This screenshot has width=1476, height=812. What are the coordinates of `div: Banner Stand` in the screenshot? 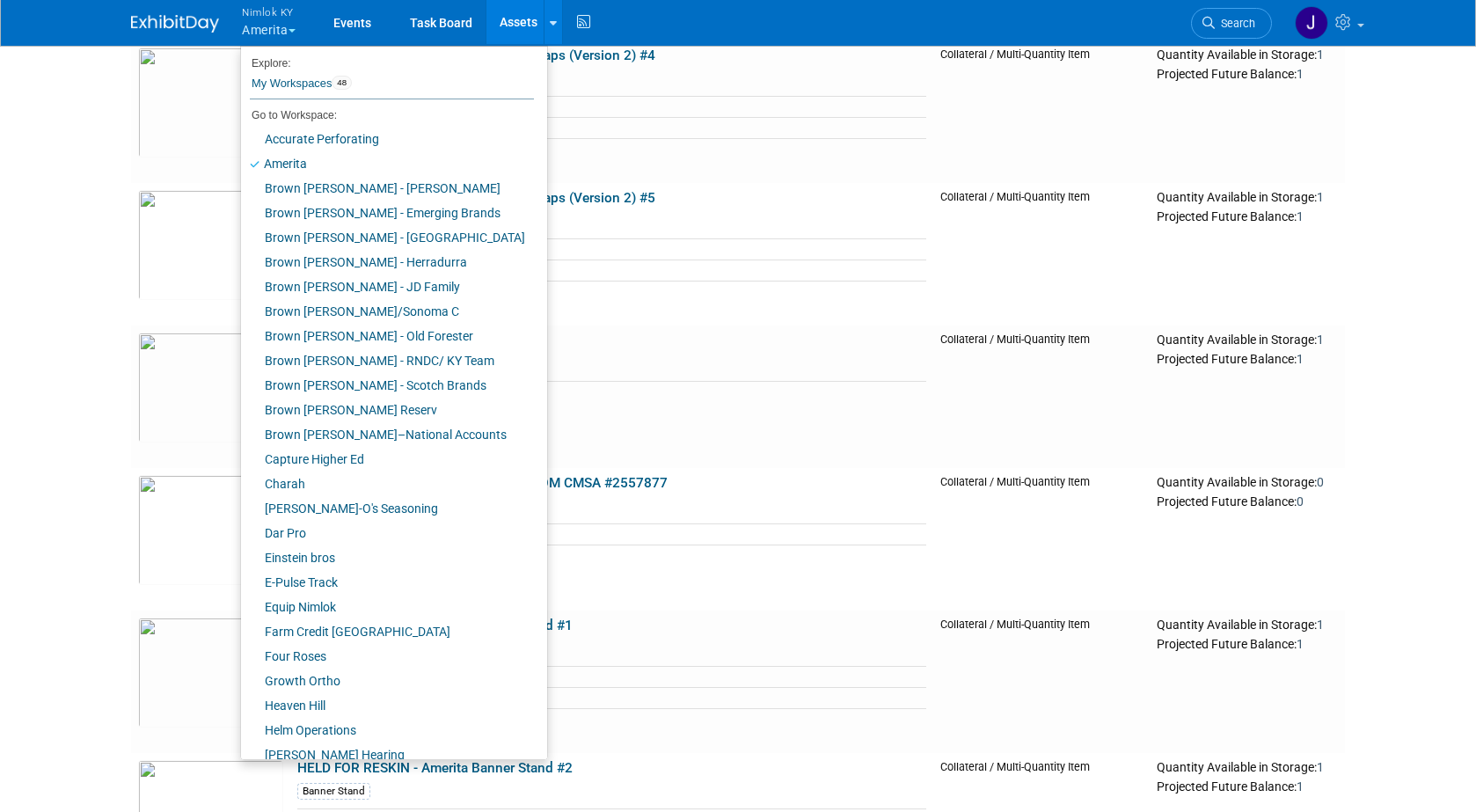 It's located at (333, 790).